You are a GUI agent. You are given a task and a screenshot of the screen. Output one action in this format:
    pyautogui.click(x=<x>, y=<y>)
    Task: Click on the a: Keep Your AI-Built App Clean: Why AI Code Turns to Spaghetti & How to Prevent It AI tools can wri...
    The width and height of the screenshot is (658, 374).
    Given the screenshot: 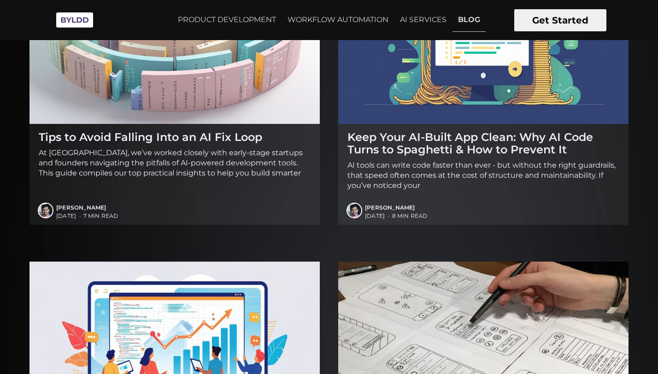 What is the action you would take?
    pyautogui.click(x=483, y=161)
    